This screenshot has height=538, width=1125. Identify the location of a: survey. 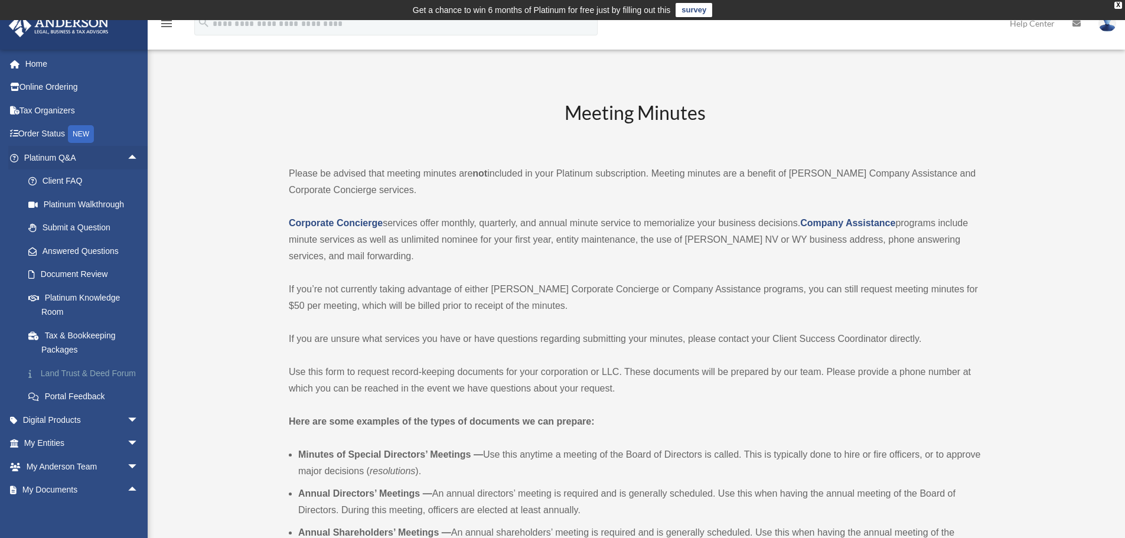
(694, 10).